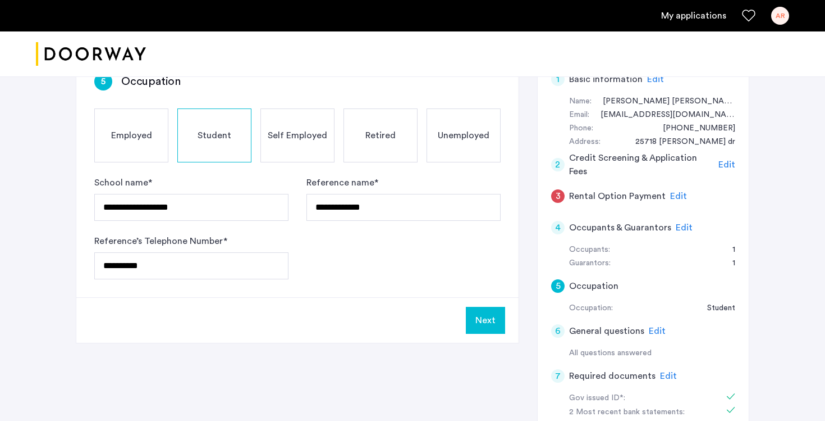  What do you see at coordinates (131, 135) in the screenshot?
I see `span: Employed` at bounding box center [131, 135].